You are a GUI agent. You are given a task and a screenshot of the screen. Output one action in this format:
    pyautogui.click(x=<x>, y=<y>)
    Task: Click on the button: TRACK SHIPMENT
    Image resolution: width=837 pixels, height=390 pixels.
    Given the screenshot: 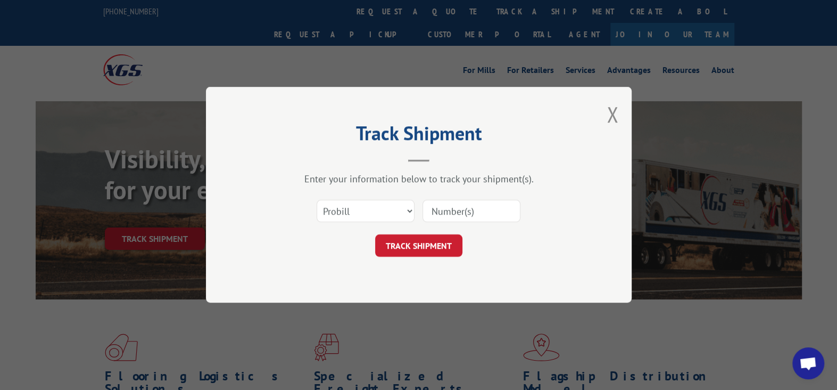 What is the action you would take?
    pyautogui.click(x=419, y=246)
    